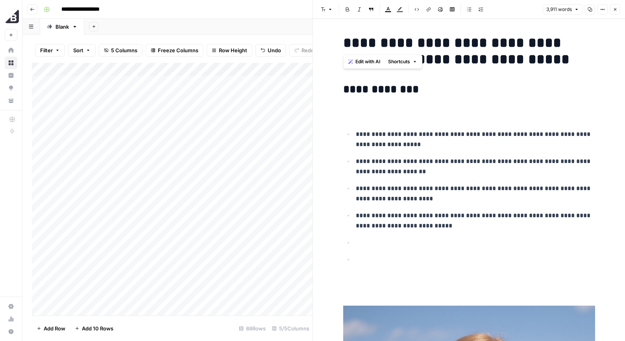 The image size is (625, 341). What do you see at coordinates (11, 16) in the screenshot?
I see `button: Workspace: BigCommerce` at bounding box center [11, 16].